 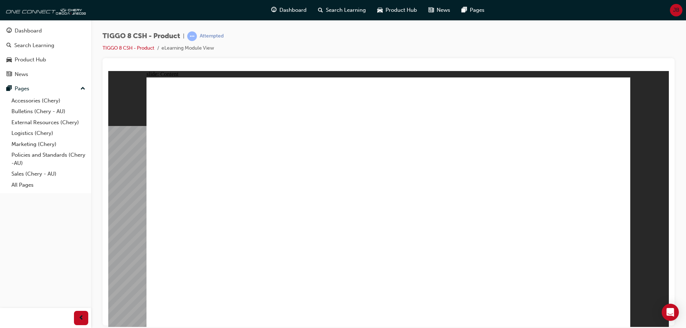 I want to click on span: Search Learning, so click(x=346, y=10).